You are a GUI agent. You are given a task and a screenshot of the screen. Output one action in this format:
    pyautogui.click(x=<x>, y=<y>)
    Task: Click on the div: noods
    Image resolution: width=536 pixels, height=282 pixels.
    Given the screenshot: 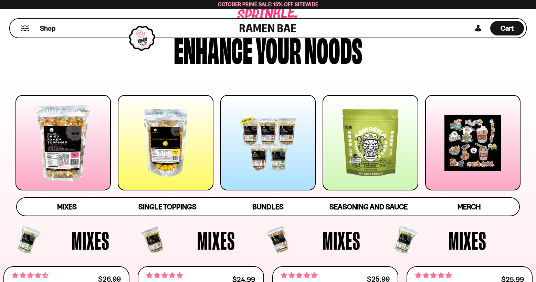 What is the action you would take?
    pyautogui.click(x=333, y=48)
    